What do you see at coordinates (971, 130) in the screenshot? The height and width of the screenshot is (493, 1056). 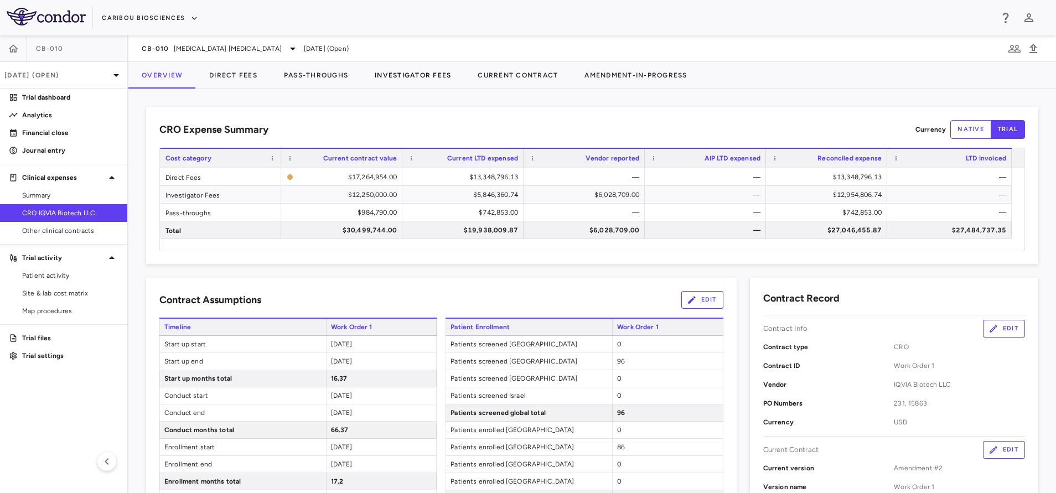 I see `button: native` at bounding box center [971, 130].